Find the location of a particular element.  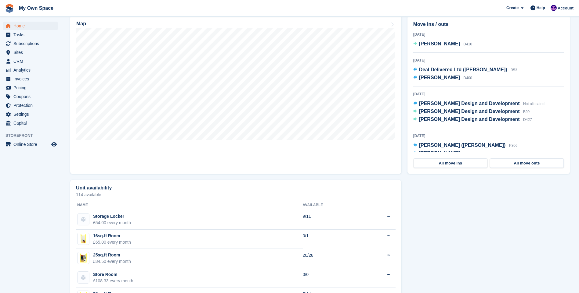

span: Capital is located at coordinates (32, 123).